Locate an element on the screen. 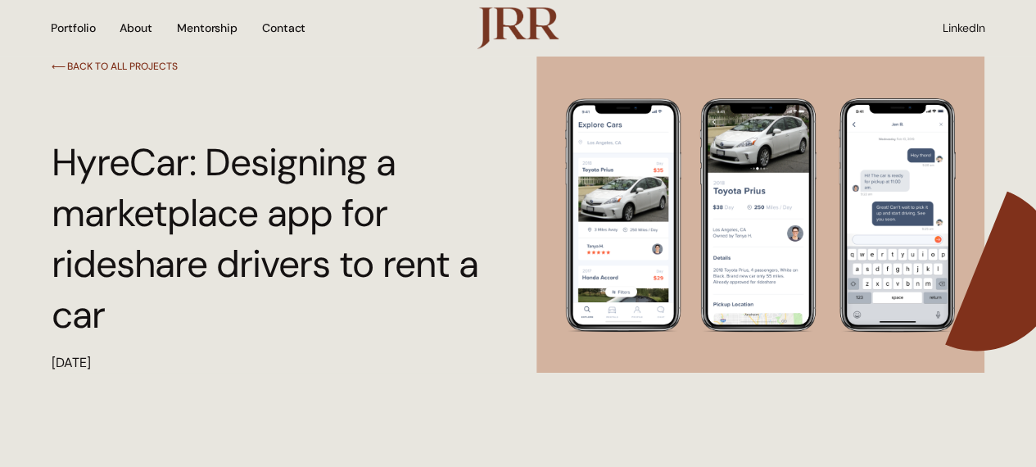  h1: HyreCar: Designing a marketplace app for rideshare drivers to rent a car is located at coordinates (269, 238).